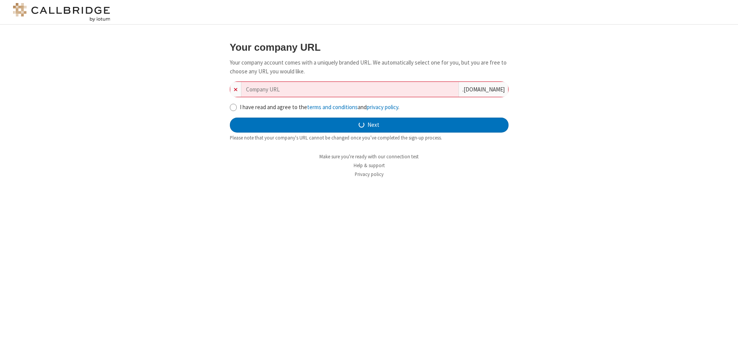  Describe the element at coordinates (369, 125) in the screenshot. I see `button: Next` at that location.